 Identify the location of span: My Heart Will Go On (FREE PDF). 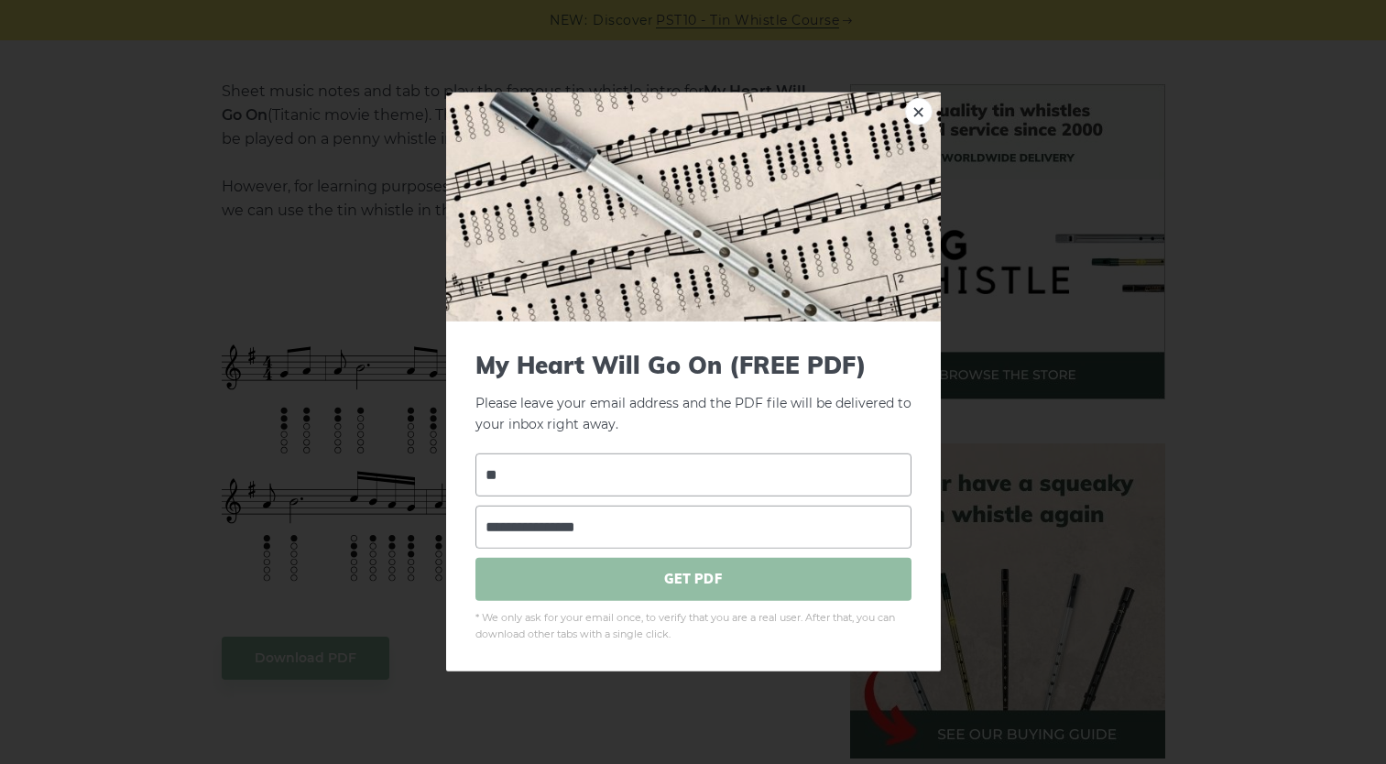
(693, 364).